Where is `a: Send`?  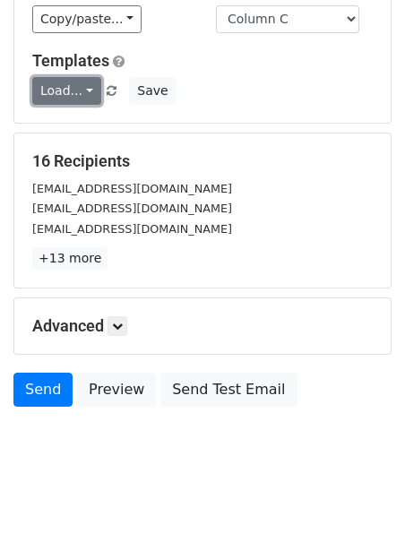 a: Send is located at coordinates (43, 389).